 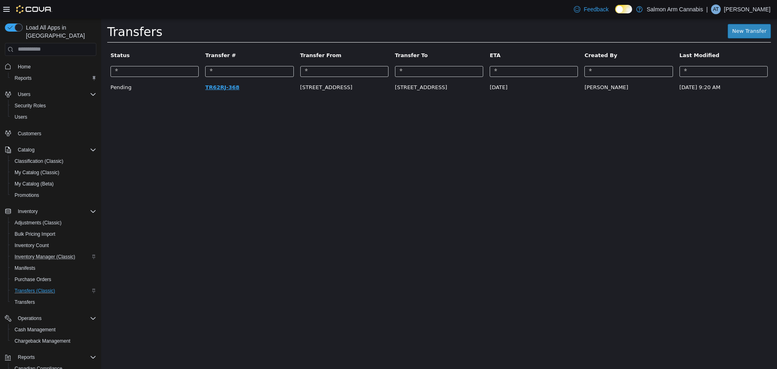 What do you see at coordinates (225, 68) in the screenshot?
I see `span: 111 Lakeshore Dr. NE` at bounding box center [225, 68].